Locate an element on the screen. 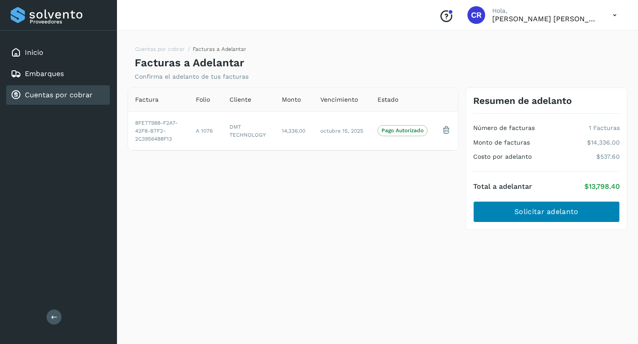  span: Cliente is located at coordinates (240, 100).